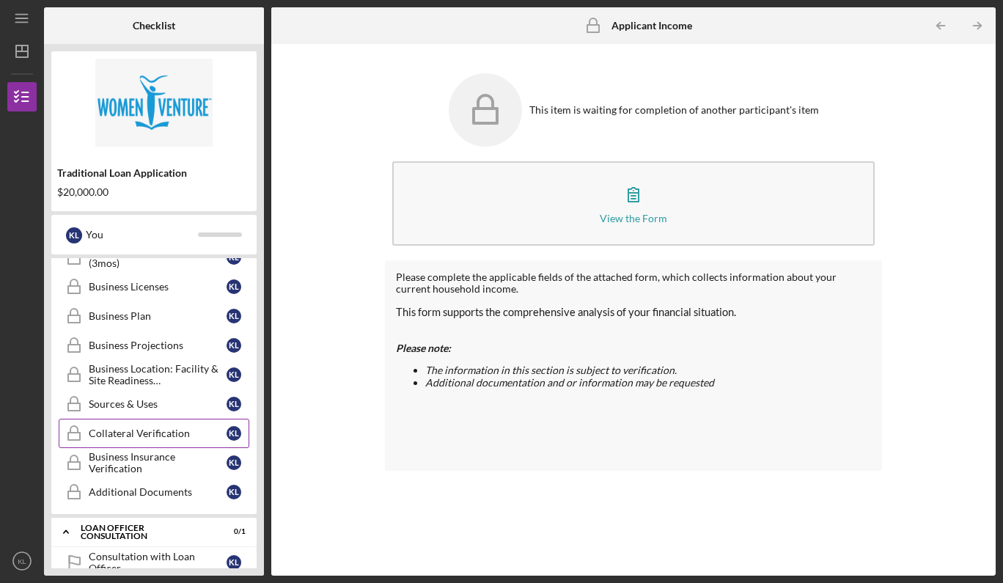 This screenshot has height=583, width=1003. I want to click on div: This item is waiting for completion of another participant's item, so click(674, 110).